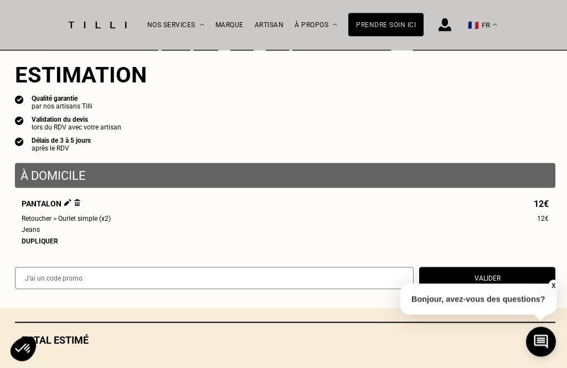 The height and width of the screenshot is (368, 567). What do you see at coordinates (76, 127) in the screenshot?
I see `div: lors du RDV avec votre artisan` at bounding box center [76, 127].